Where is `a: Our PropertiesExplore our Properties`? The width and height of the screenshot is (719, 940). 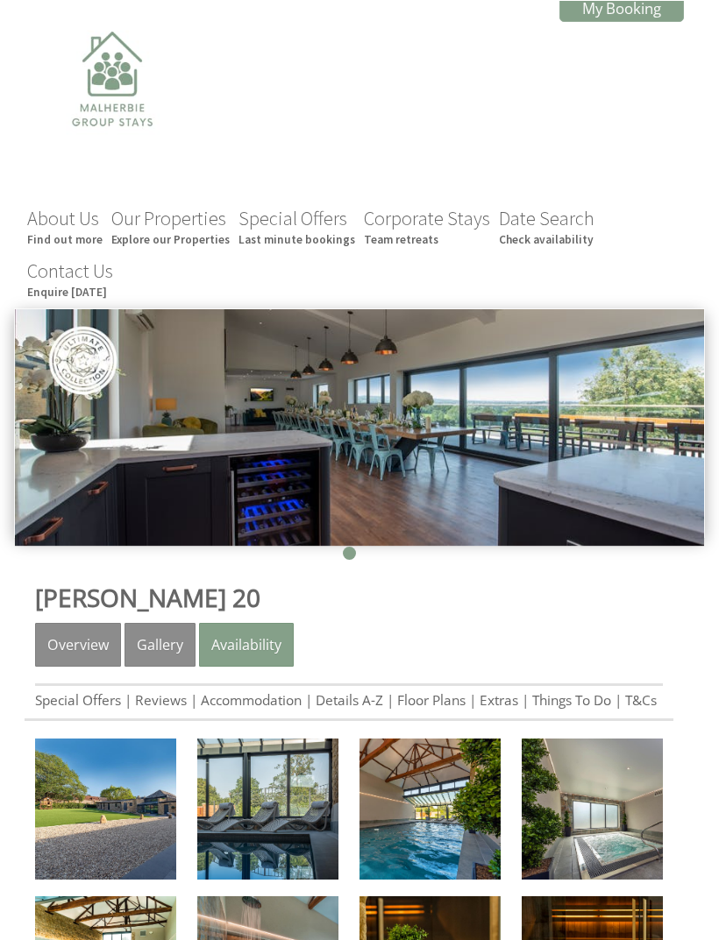 a: Our PropertiesExplore our Properties is located at coordinates (170, 225).